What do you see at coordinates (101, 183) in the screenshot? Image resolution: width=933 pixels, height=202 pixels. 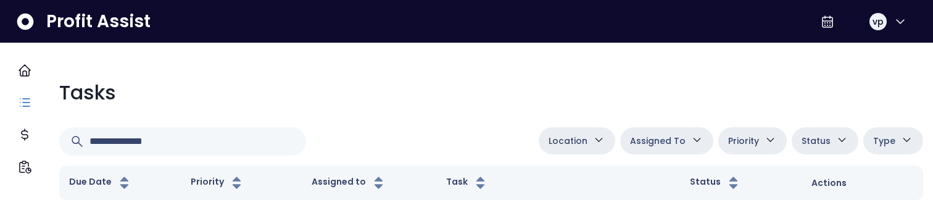 I see `button: Due Date` at bounding box center [101, 183].